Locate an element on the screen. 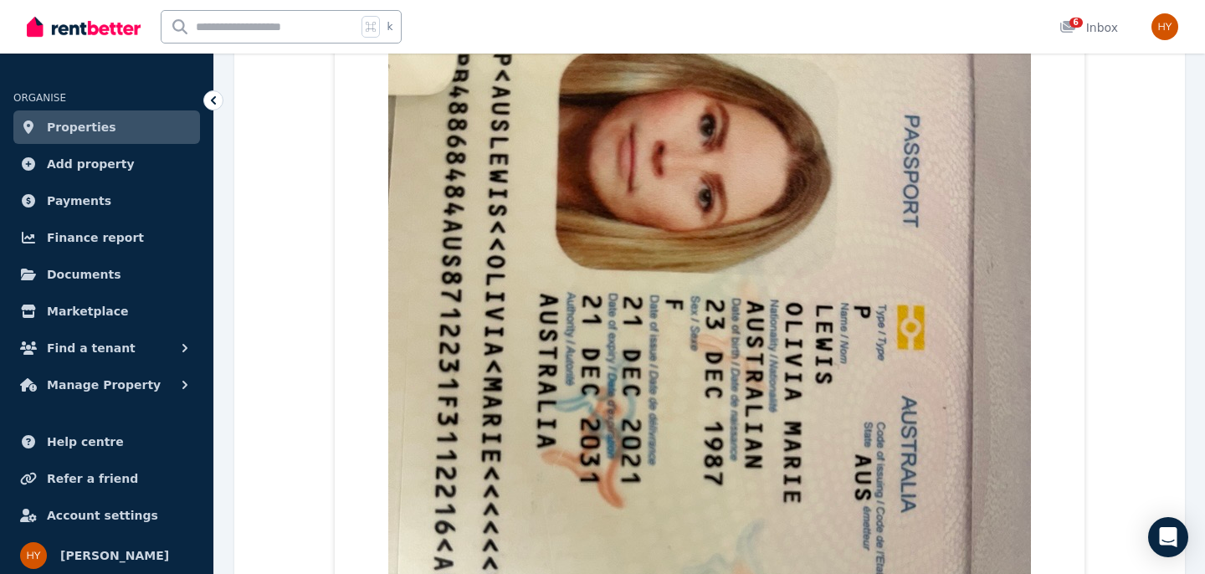  span: Finance report is located at coordinates (95, 238).